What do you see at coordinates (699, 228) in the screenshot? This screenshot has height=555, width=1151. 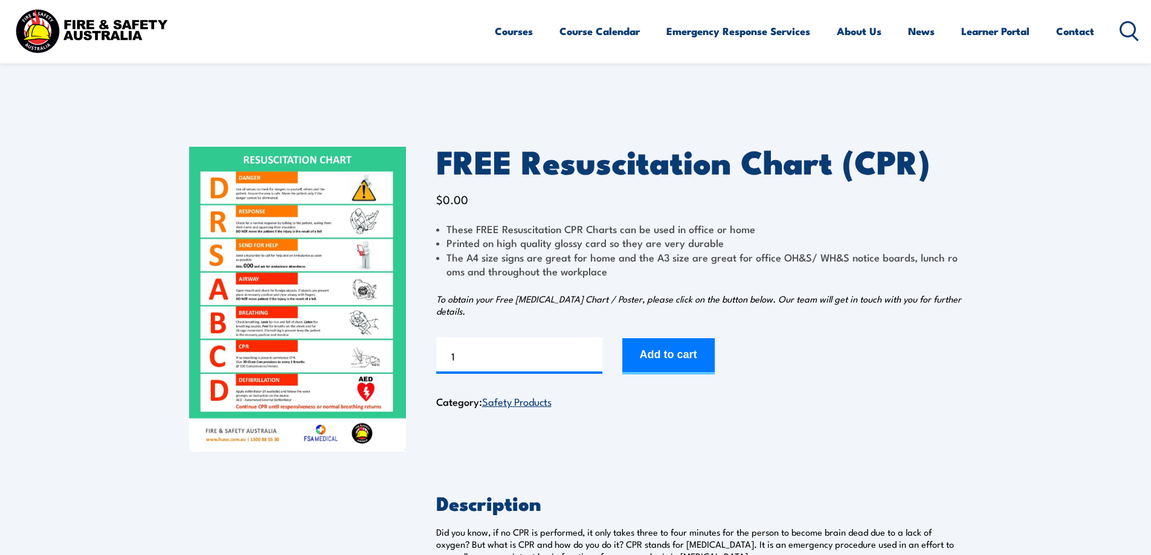 I see `li: These FREE Resuscitation CPR Charts can be used in office or home` at bounding box center [699, 228].